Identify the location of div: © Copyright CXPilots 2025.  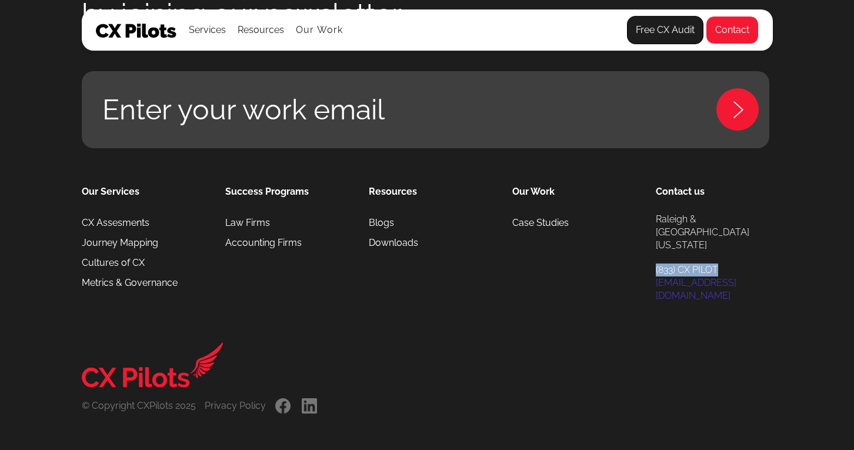
(139, 406).